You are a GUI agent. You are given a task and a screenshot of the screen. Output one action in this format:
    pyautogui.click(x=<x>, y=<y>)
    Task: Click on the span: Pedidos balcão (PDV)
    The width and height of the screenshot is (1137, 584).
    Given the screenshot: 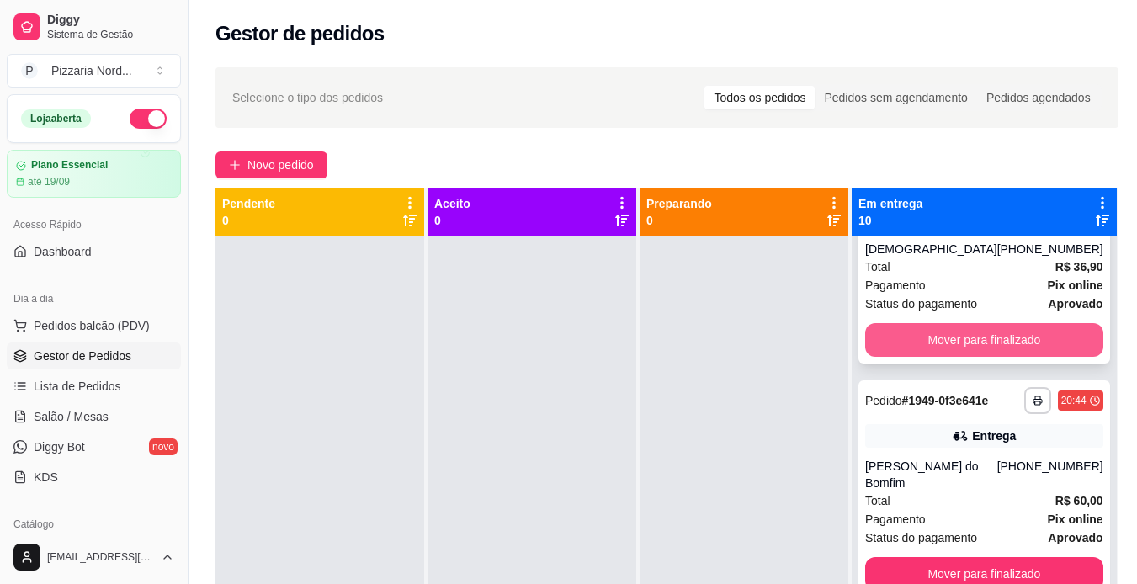 What is the action you would take?
    pyautogui.click(x=92, y=326)
    